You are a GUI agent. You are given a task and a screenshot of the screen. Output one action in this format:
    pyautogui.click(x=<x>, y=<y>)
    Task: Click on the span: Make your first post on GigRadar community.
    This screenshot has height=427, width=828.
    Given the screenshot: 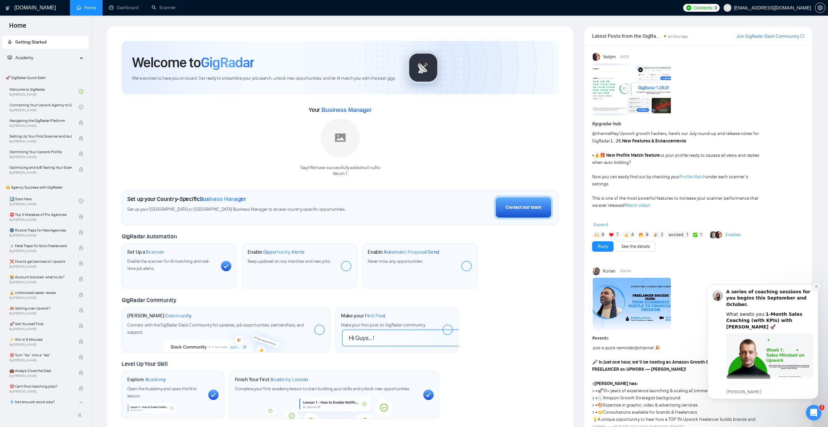 What is the action you would take?
    pyautogui.click(x=383, y=325)
    